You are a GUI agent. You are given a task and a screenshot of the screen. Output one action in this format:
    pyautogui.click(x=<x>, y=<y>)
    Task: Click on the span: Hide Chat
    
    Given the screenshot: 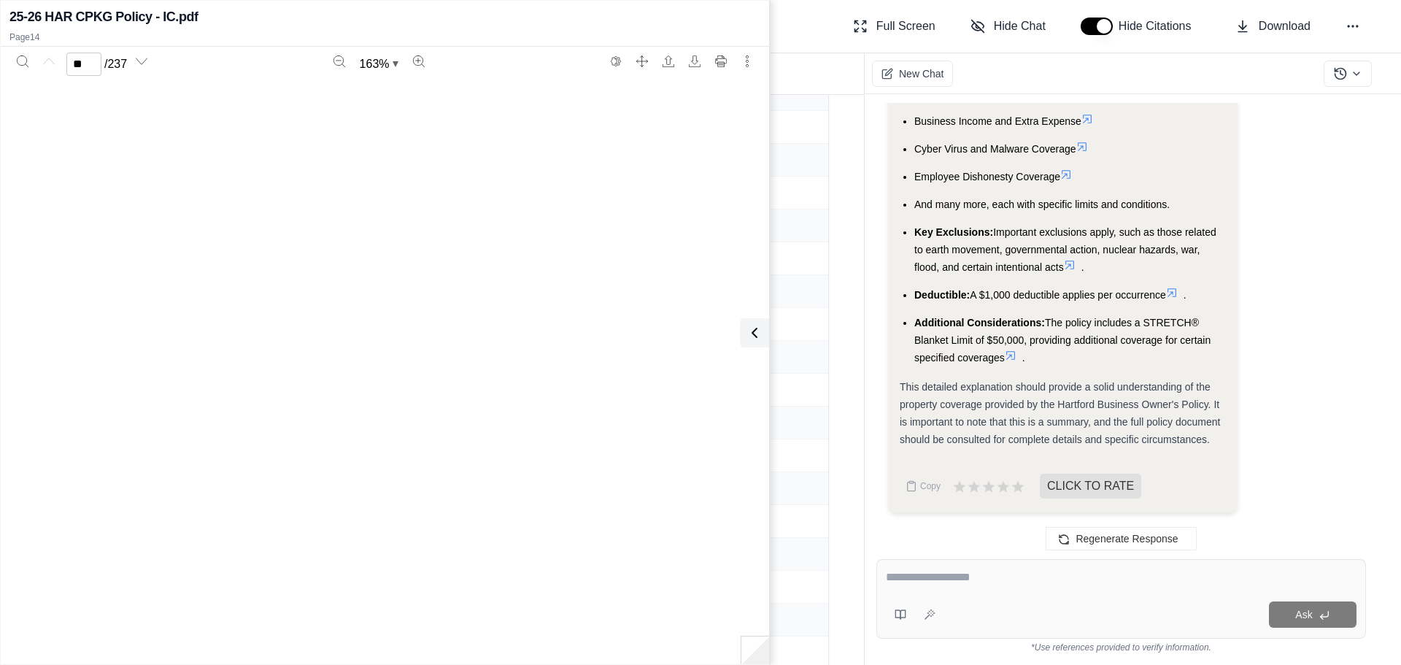 What is the action you would take?
    pyautogui.click(x=1019, y=26)
    